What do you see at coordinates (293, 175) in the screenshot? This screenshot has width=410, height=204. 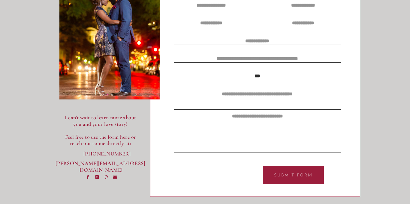 I see `p: Submit Form` at bounding box center [293, 175].